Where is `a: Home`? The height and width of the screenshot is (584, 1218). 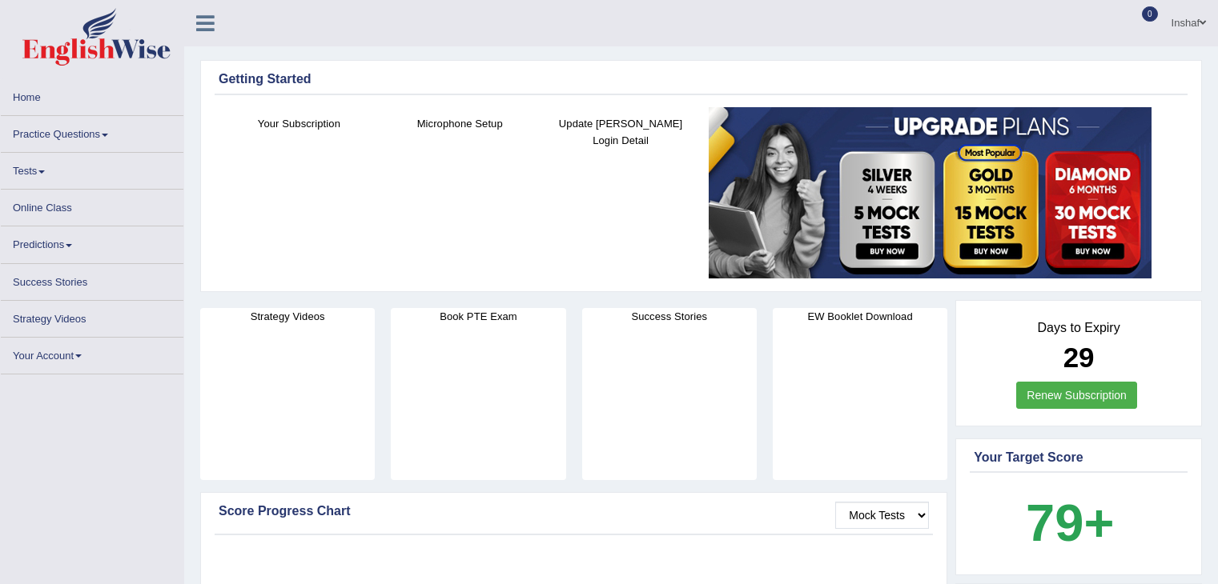 a: Home is located at coordinates (92, 94).